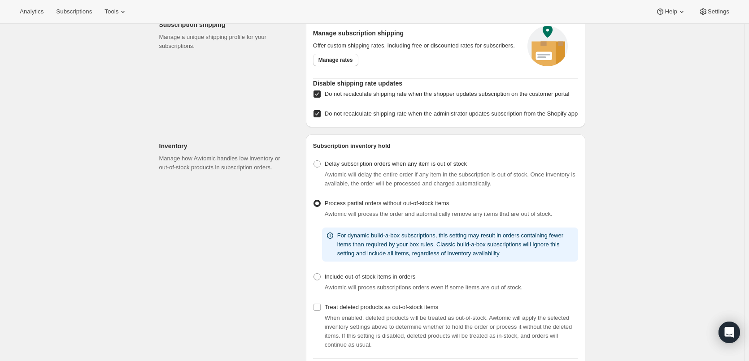 This screenshot has width=749, height=361. What do you see at coordinates (714, 12) in the screenshot?
I see `button: Settings` at bounding box center [714, 12].